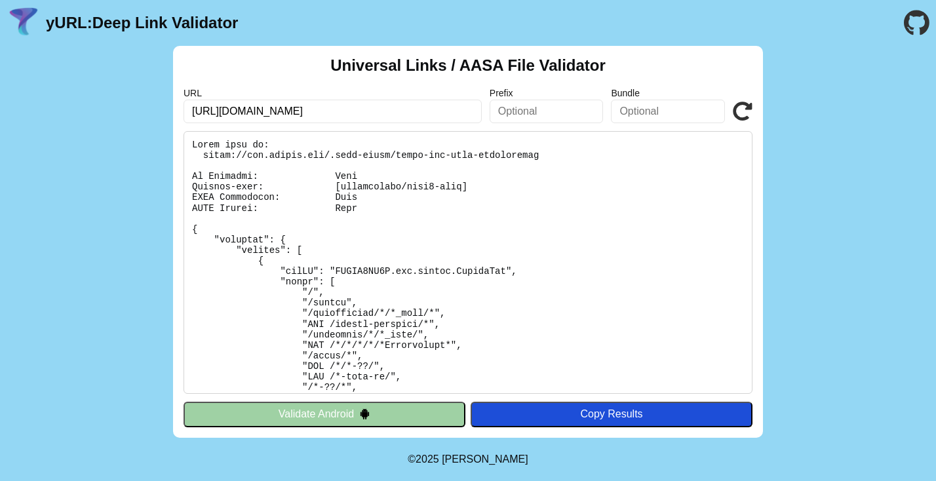 The width and height of the screenshot is (936, 481). Describe the element at coordinates (332, 93) in the screenshot. I see `label: URL` at that location.